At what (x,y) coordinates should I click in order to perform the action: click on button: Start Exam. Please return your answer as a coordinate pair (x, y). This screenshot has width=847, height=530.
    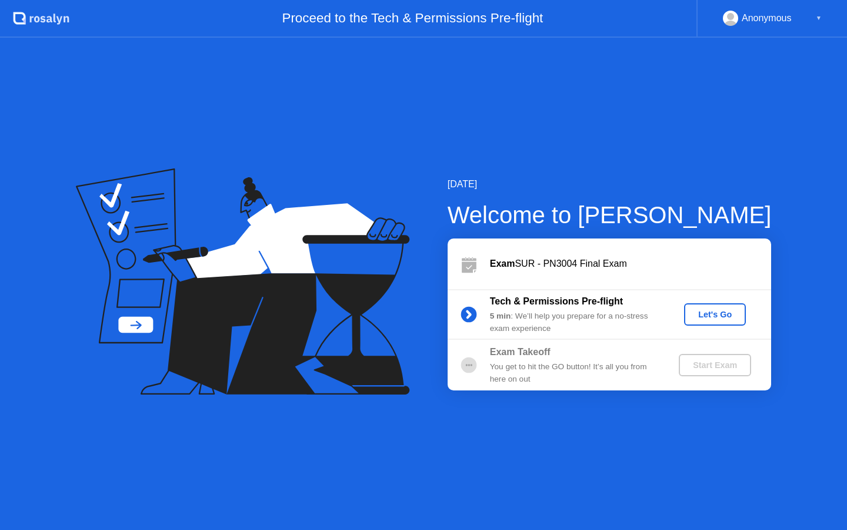
    Looking at the image, I should click on (715, 365).